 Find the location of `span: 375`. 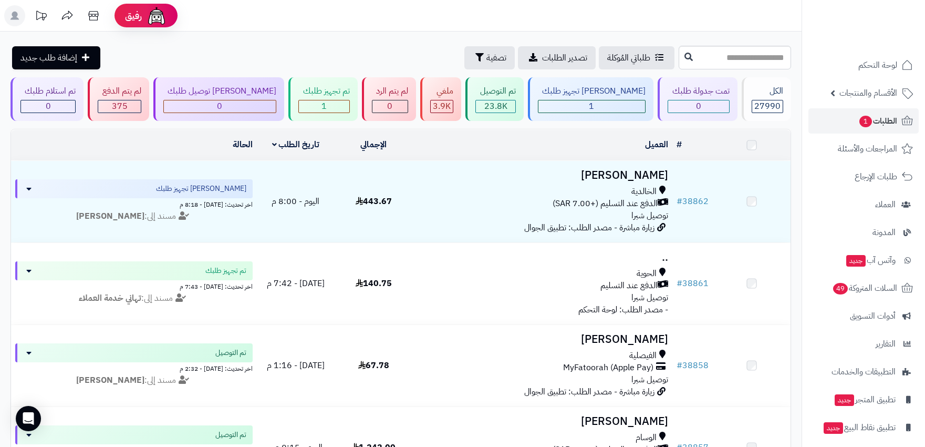

span: 375 is located at coordinates (120, 106).